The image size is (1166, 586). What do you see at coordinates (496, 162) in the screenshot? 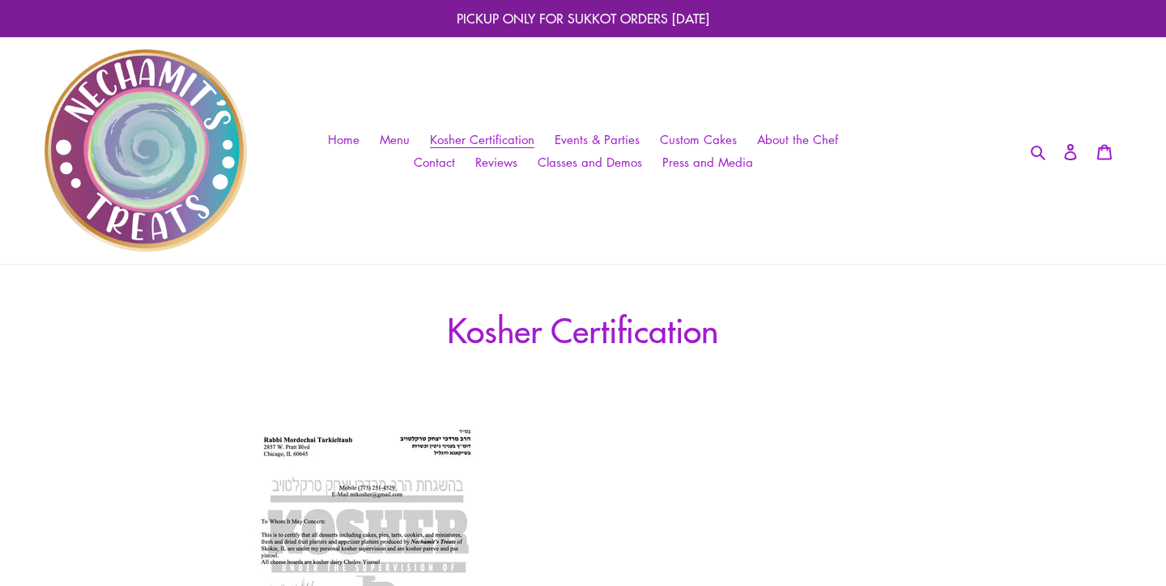
I see `span: Reviews` at bounding box center [496, 162].